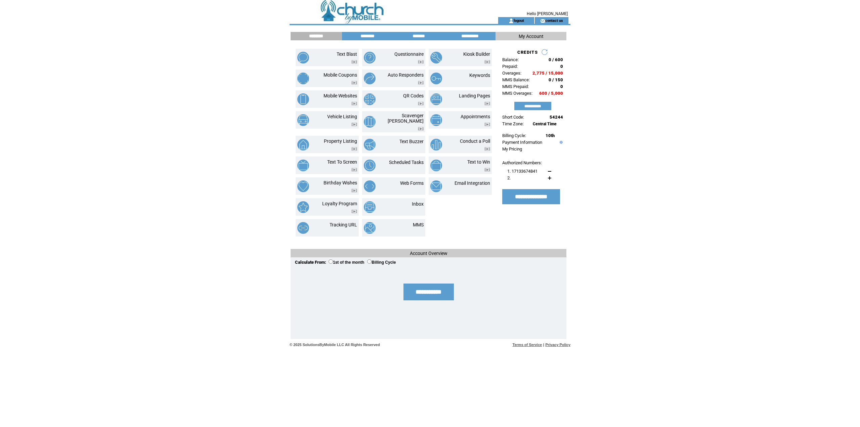 Image resolution: width=860 pixels, height=427 pixels. I want to click on img: text-buzzer.png, so click(369, 144).